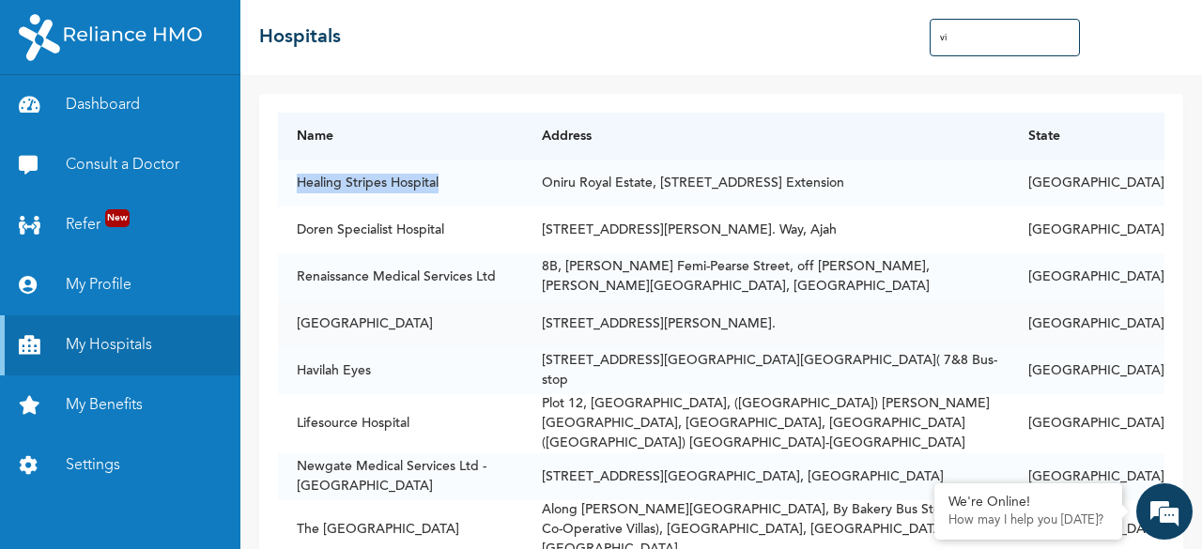  I want to click on div: We're Online!, so click(1028, 502).